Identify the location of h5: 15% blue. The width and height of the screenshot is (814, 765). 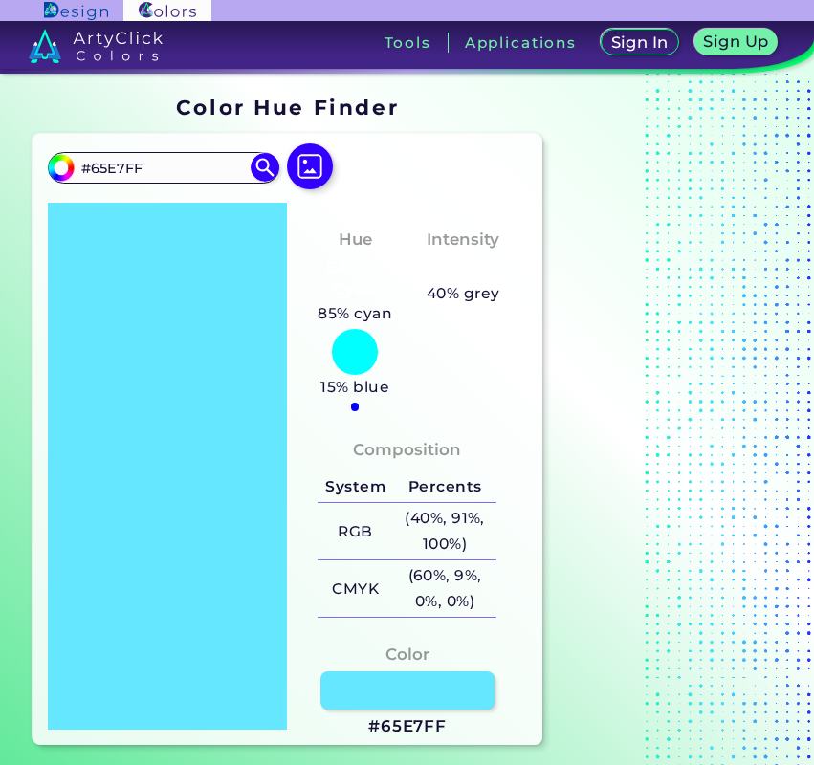
(355, 387).